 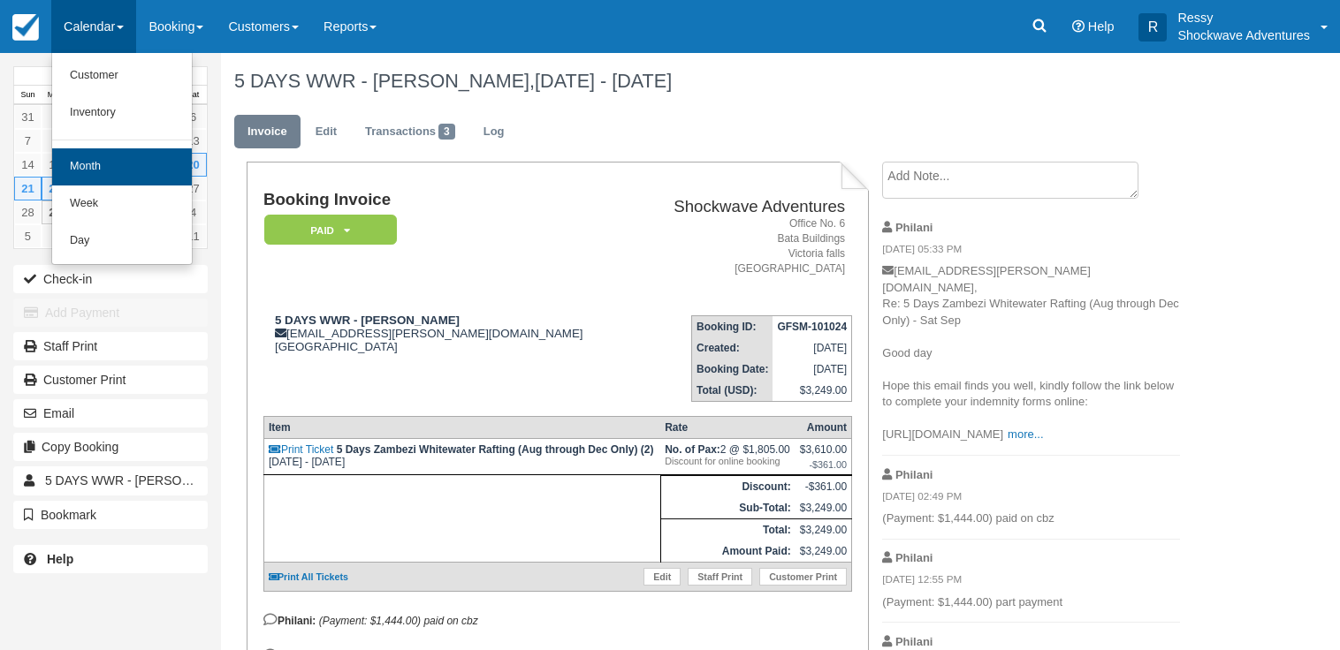 I want to click on a: 14, so click(x=27, y=164).